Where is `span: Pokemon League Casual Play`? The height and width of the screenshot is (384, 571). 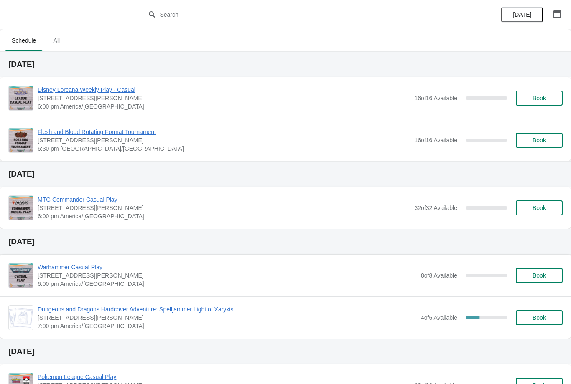
span: Pokemon League Casual Play is located at coordinates (224, 377).